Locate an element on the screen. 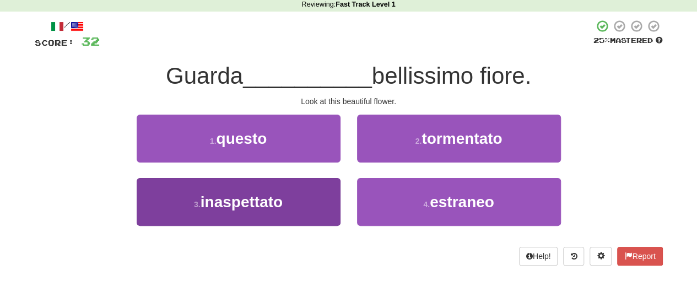 The width and height of the screenshot is (697, 308). button: 1.questo is located at coordinates (239, 138).